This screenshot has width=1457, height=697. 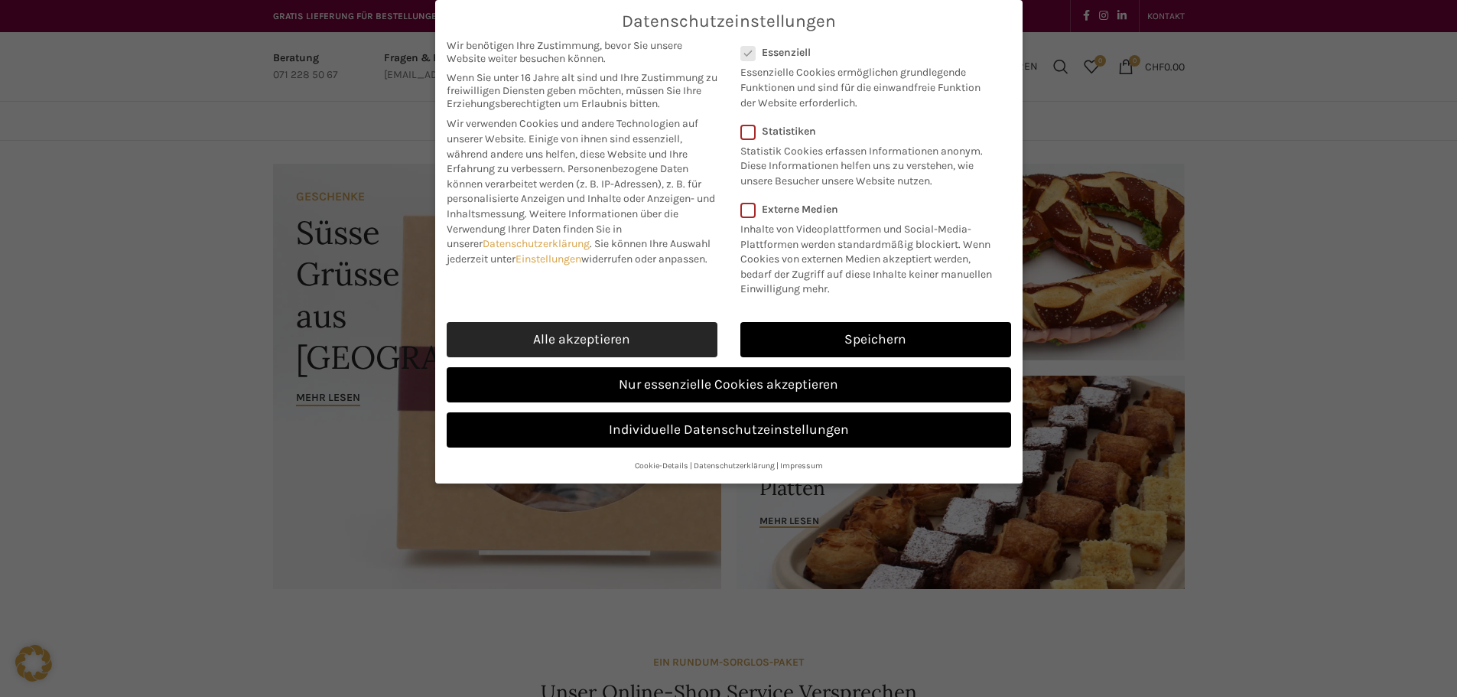 I want to click on label: Essenziell, so click(x=866, y=52).